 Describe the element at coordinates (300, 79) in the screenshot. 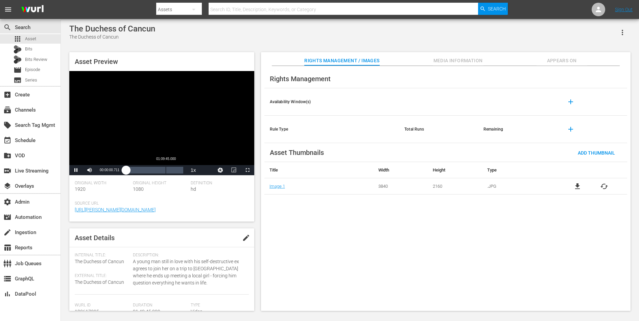

I see `span: Rights Management` at that location.